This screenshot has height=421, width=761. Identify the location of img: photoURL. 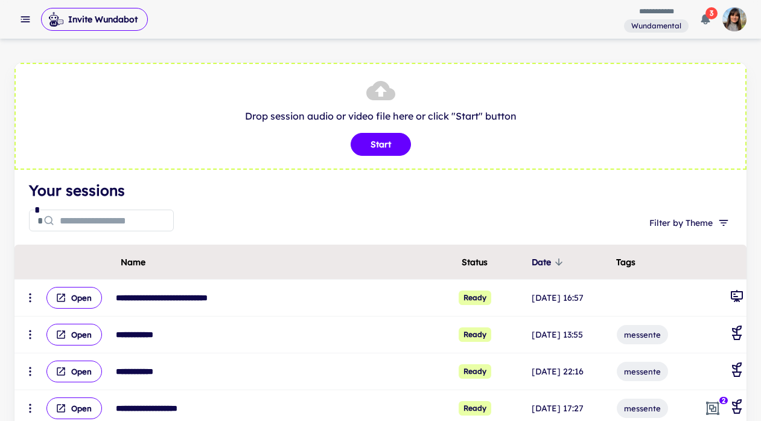
(735, 19).